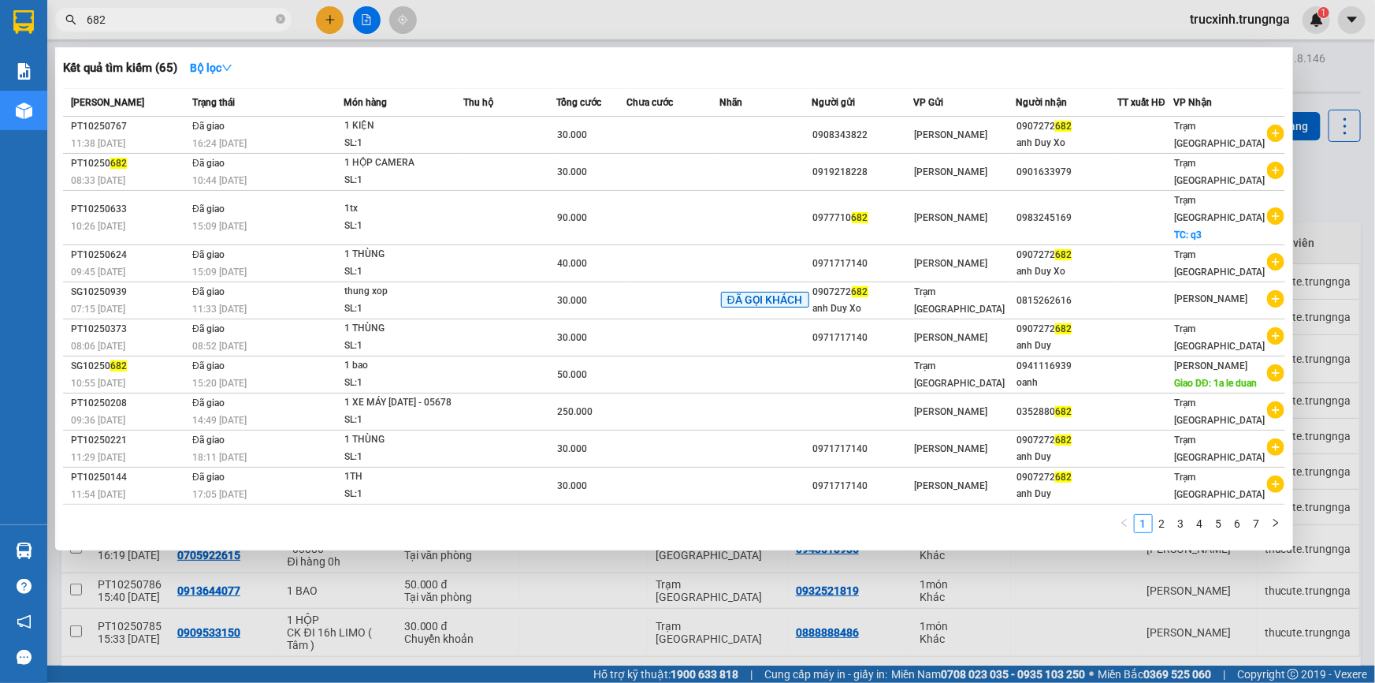  What do you see at coordinates (365, 102) in the screenshot?
I see `span: Món hàng` at bounding box center [365, 102].